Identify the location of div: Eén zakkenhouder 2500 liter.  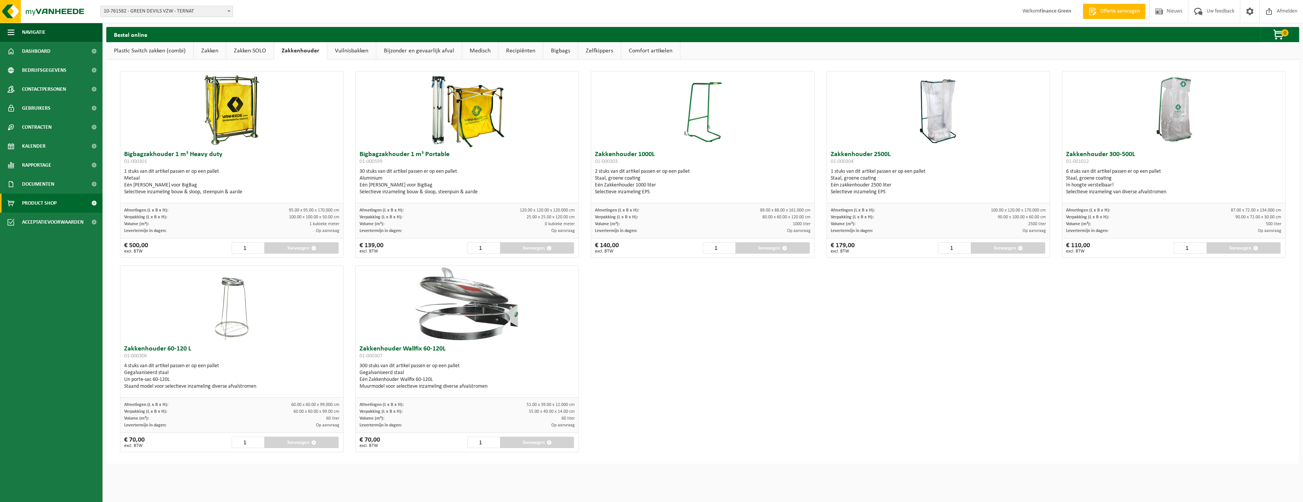
(938, 185).